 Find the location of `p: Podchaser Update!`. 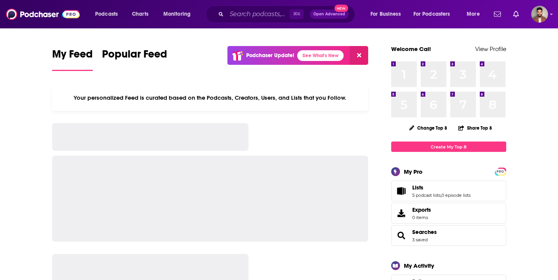

p: Podchaser Update! is located at coordinates (270, 55).